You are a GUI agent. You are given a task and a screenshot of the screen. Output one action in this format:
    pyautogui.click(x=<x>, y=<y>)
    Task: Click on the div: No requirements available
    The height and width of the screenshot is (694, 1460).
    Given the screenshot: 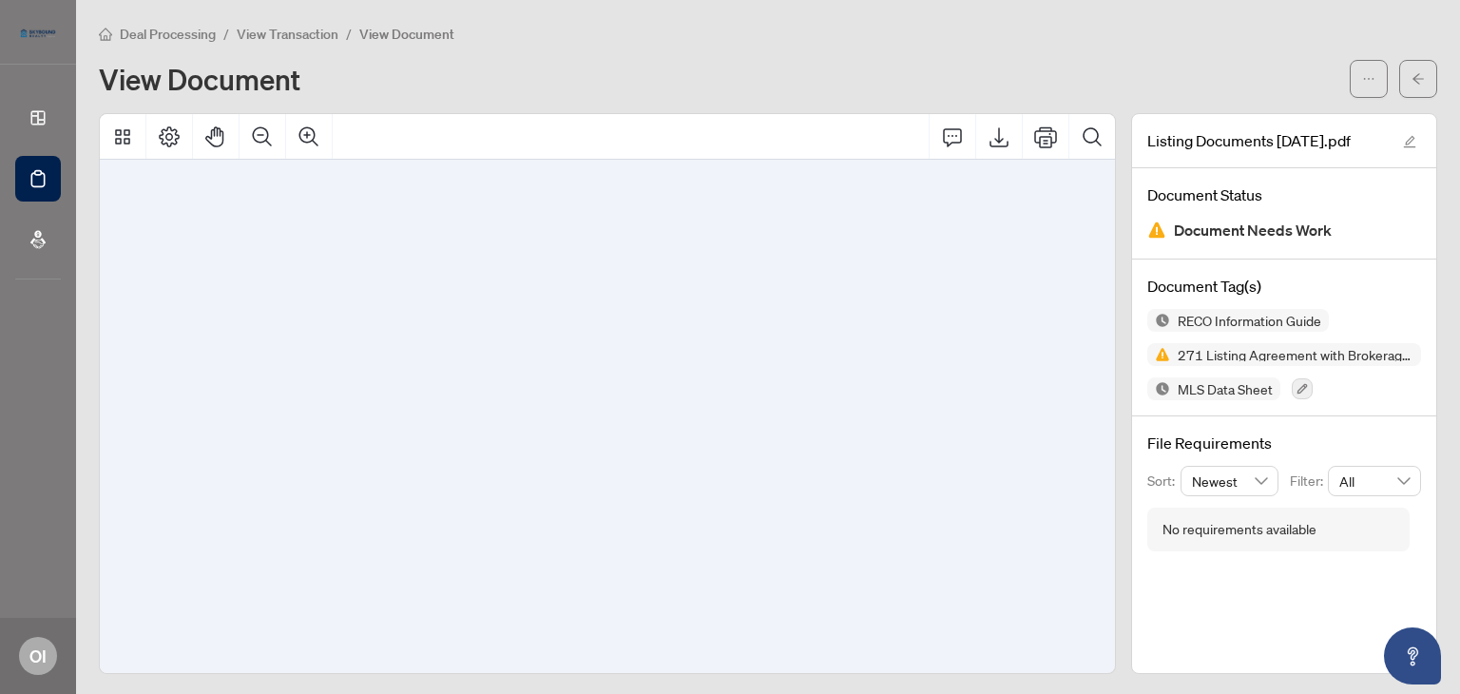 What is the action you would take?
    pyautogui.click(x=1239, y=529)
    